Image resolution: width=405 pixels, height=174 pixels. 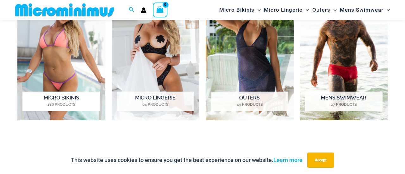 What do you see at coordinates (321, 160) in the screenshot?
I see `button: Accept` at bounding box center [321, 160].